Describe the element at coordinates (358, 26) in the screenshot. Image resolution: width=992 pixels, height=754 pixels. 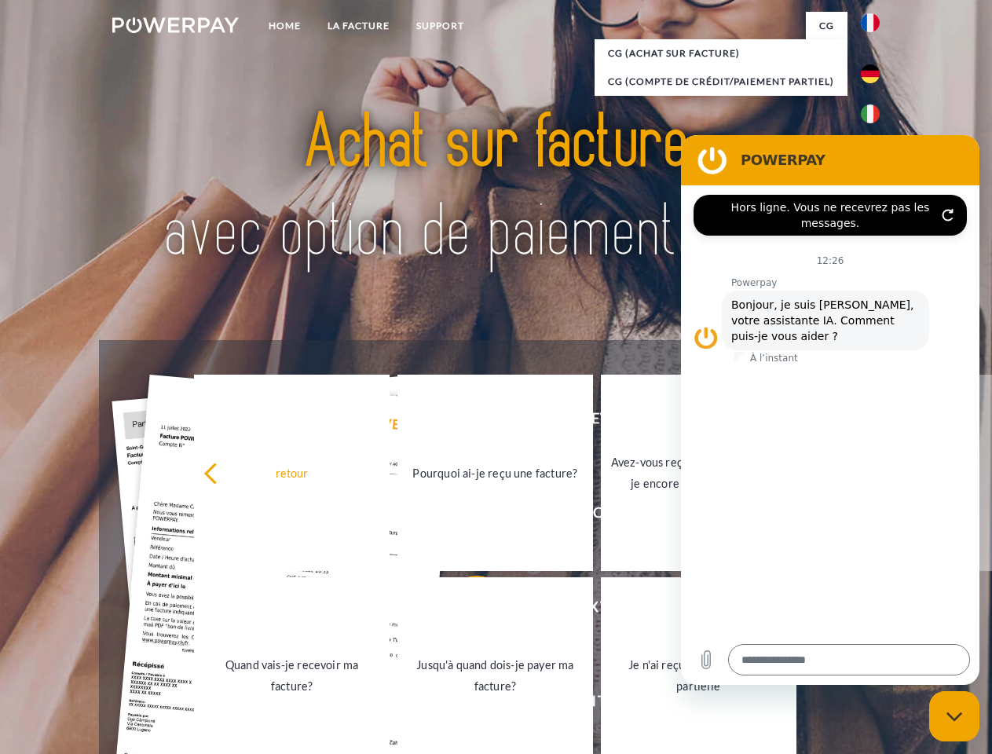
I see `a: LA FACTURE` at that location.